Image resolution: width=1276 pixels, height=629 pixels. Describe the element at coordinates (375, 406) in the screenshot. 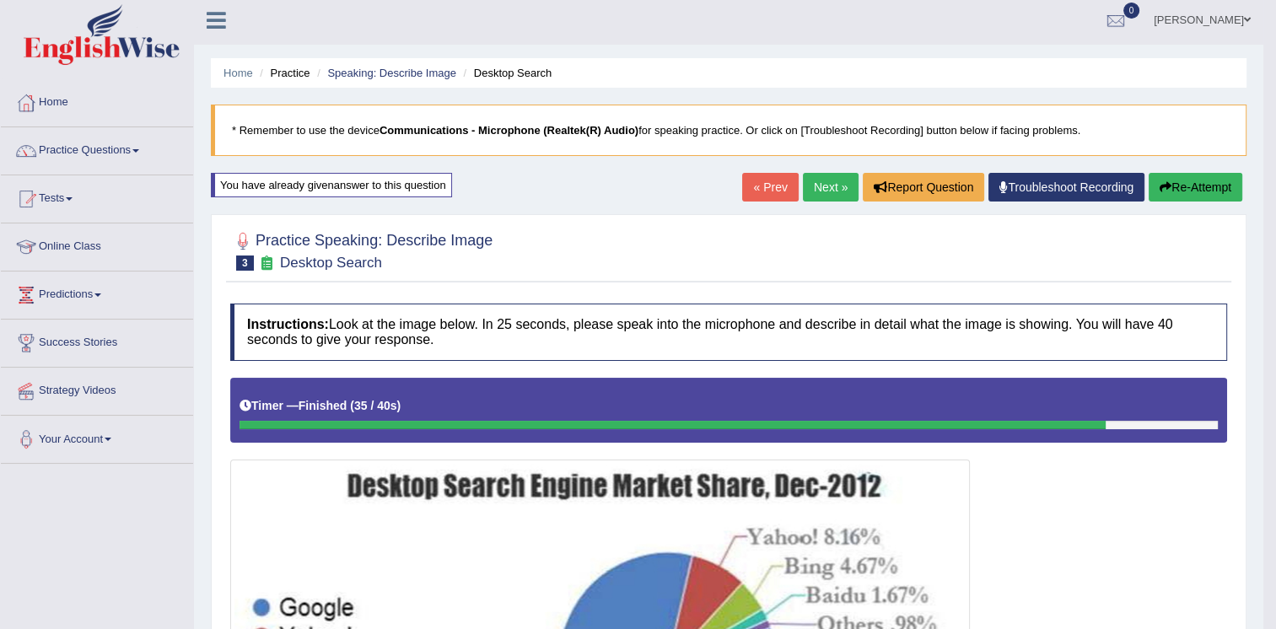

I see `b: 35 / 40s` at that location.